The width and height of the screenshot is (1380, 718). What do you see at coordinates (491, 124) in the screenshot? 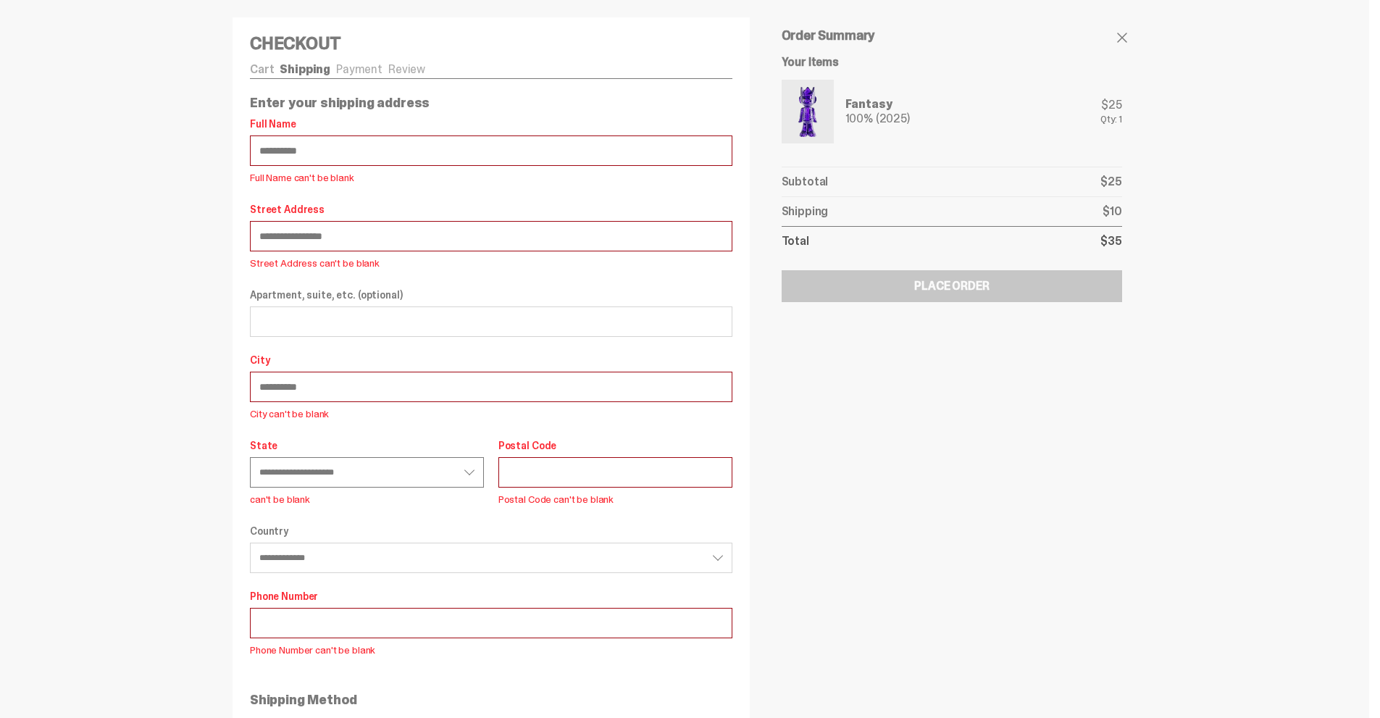
I see `label: Full Name` at bounding box center [491, 124].